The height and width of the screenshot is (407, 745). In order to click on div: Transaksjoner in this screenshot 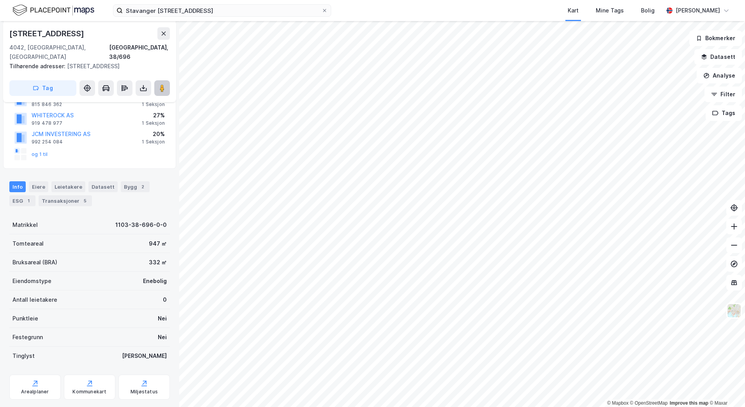, I will do `click(65, 201)`.